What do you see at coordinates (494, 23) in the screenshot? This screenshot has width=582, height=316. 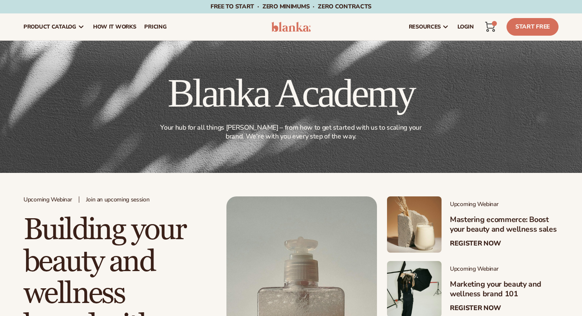 I see `span: 1` at bounding box center [494, 23].